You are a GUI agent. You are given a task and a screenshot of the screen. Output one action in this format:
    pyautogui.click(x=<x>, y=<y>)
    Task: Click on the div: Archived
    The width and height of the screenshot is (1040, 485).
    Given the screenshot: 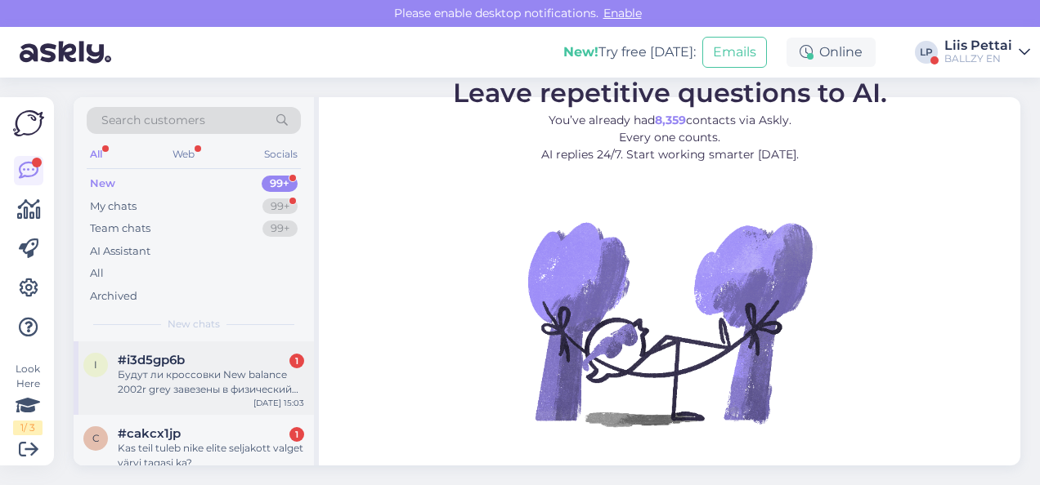 What is the action you would take?
    pyautogui.click(x=114, y=297)
    